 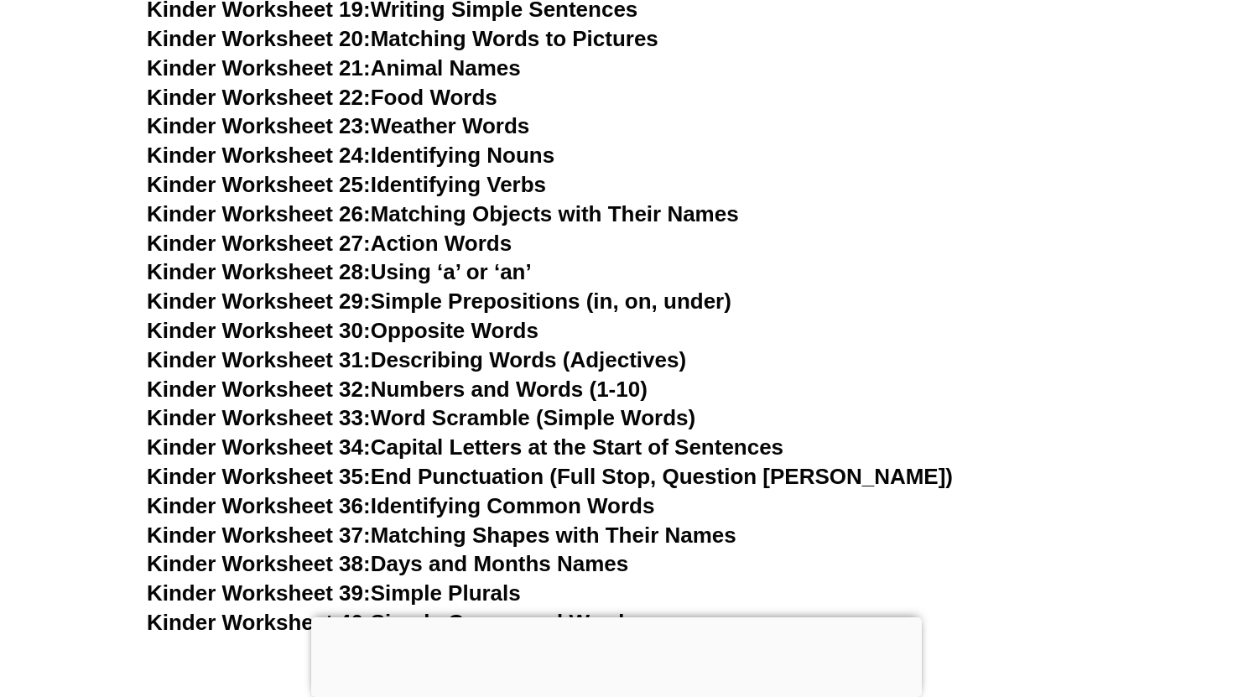 What do you see at coordinates (338, 126) in the screenshot?
I see `a: Kinder Worksheet 23:Weather Words` at bounding box center [338, 126].